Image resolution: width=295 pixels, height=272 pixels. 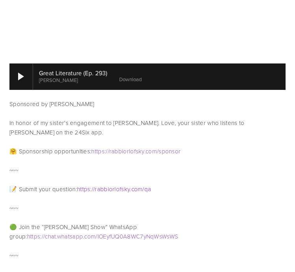 I want to click on p: 📝 Submit your question:, so click(x=148, y=189).